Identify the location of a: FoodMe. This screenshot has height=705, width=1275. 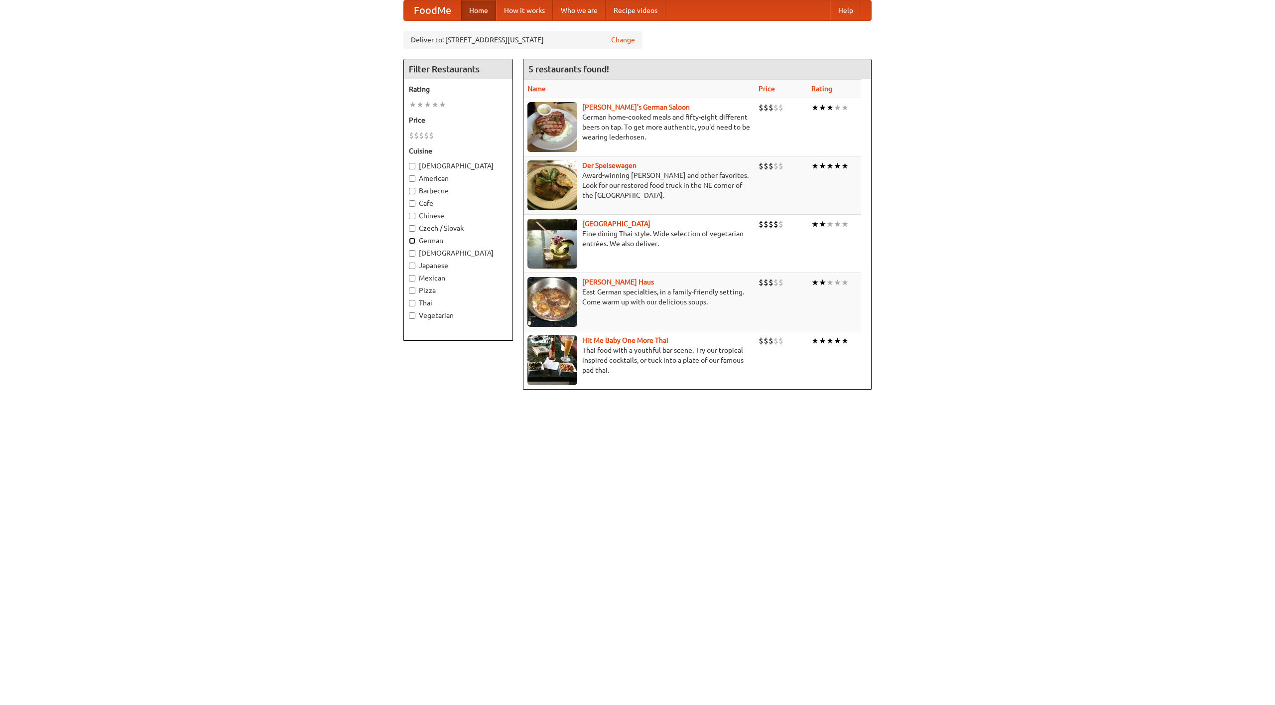
(432, 10).